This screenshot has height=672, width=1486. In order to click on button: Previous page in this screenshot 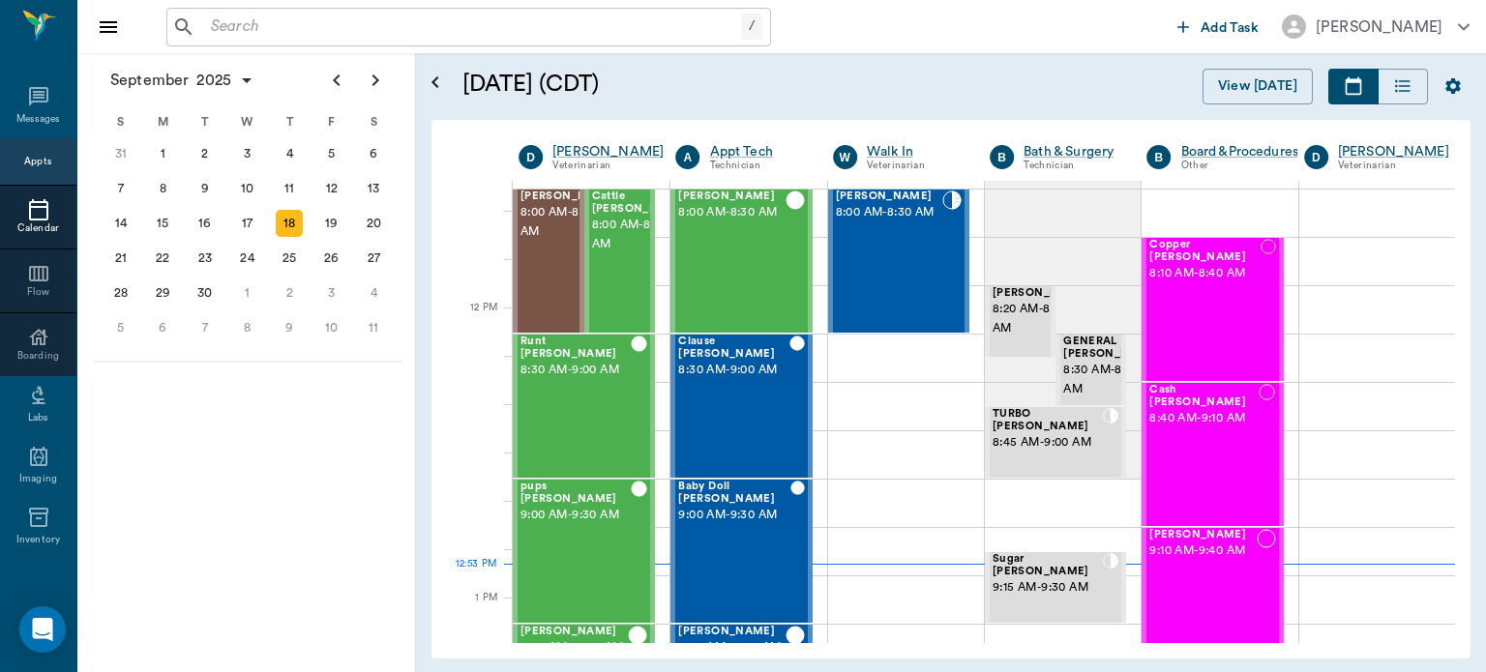, I will do `click(337, 80)`.